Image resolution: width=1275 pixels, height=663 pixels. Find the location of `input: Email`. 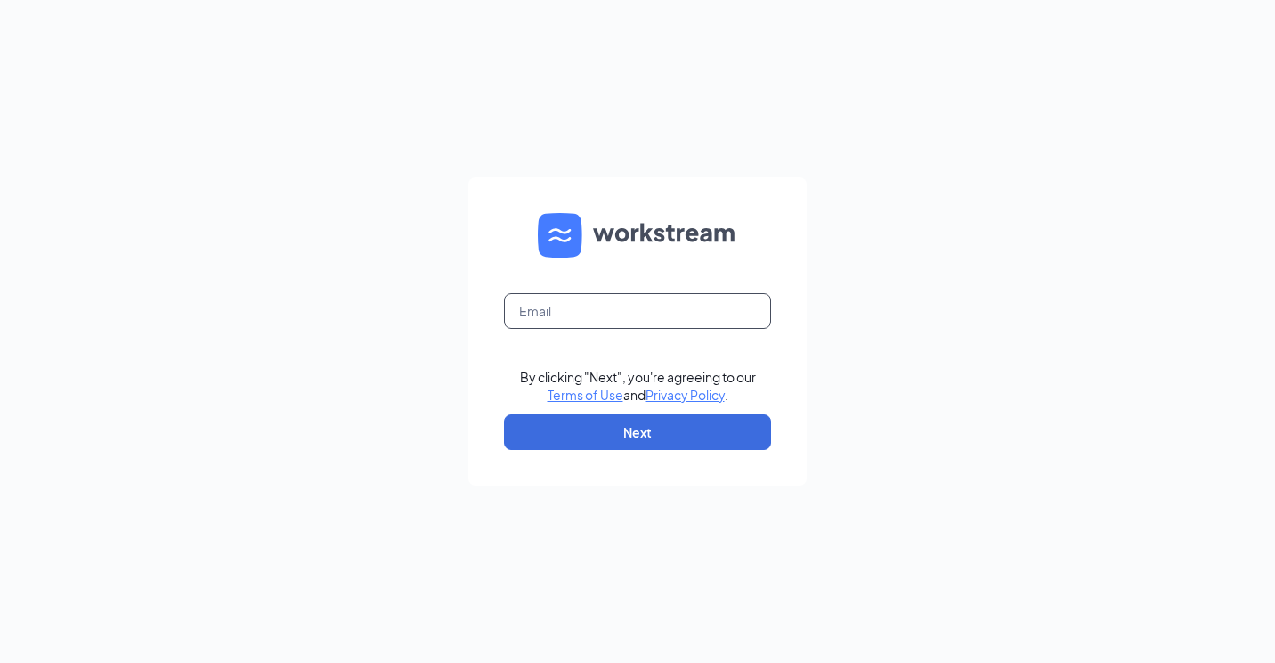

input: Email is located at coordinates (638, 311).